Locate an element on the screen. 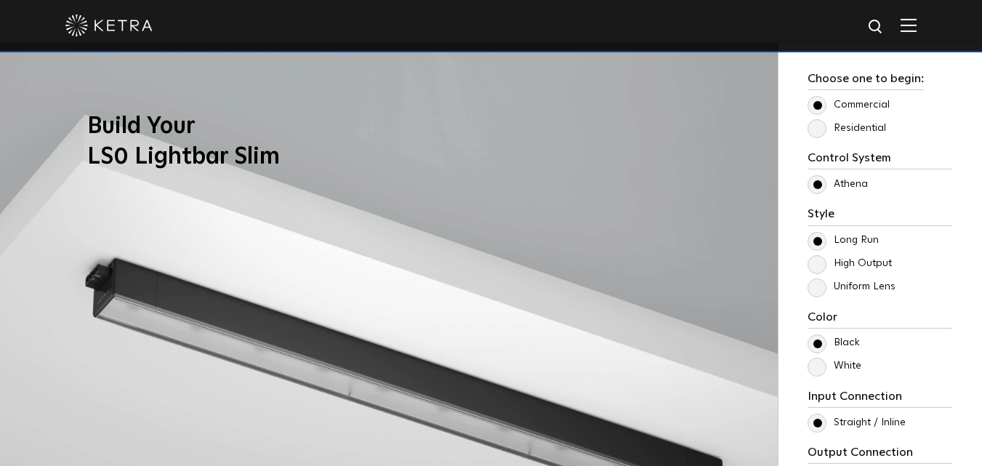 This screenshot has width=982, height=466. label: Athena is located at coordinates (838, 184).